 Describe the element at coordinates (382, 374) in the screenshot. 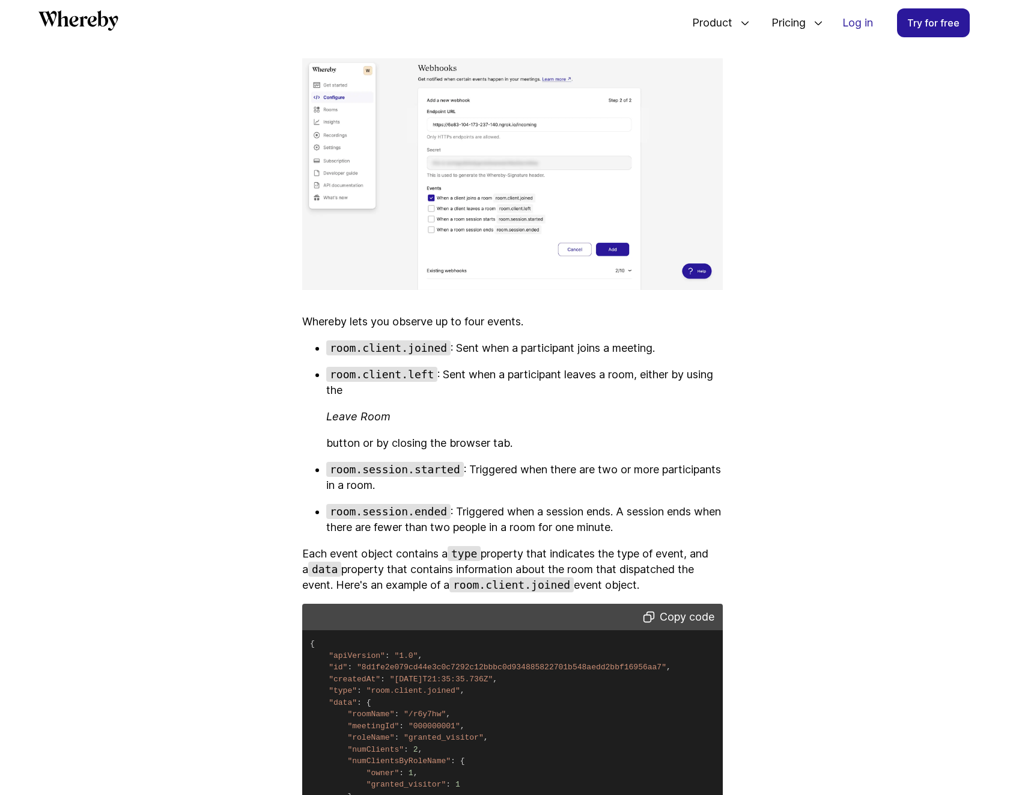

I see `code: room.client.left` at that location.